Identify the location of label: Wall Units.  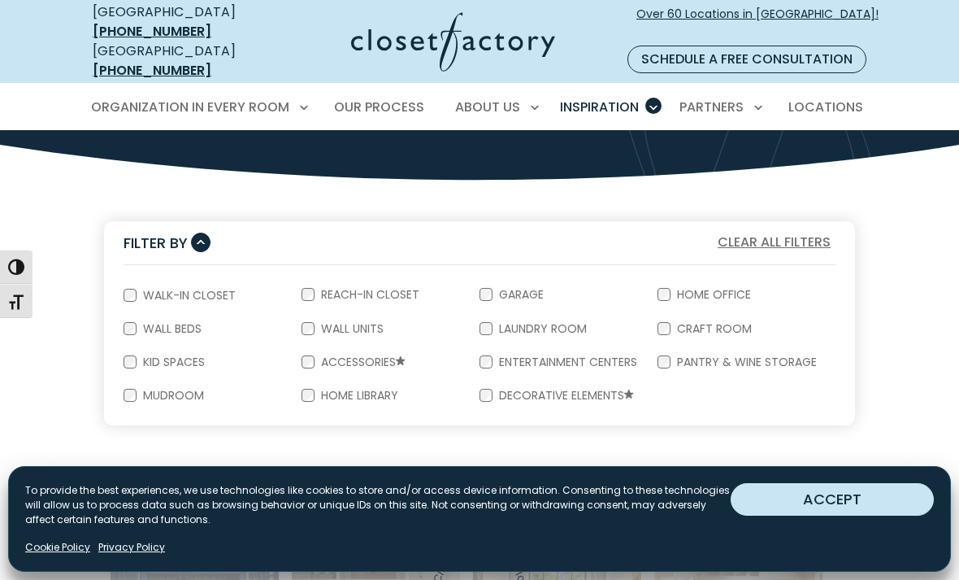
(350, 328).